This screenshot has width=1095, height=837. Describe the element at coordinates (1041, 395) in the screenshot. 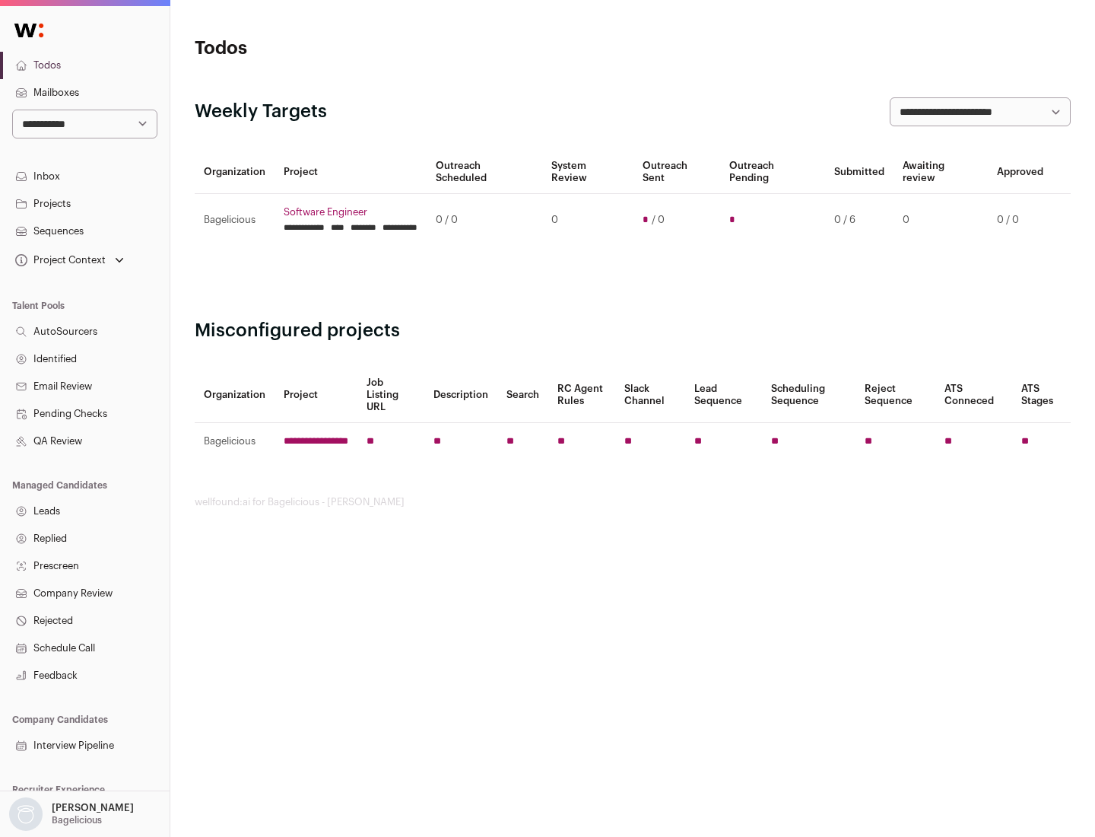

I see `th: ATS Stages` at that location.